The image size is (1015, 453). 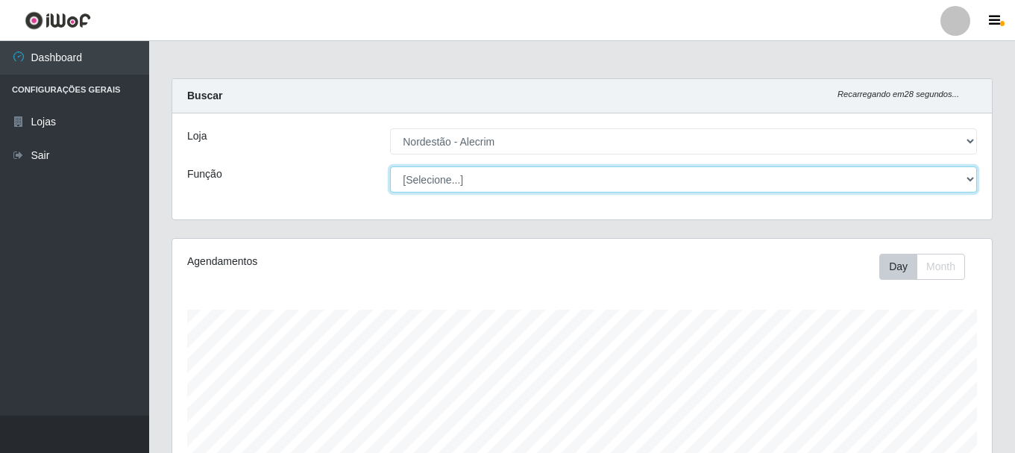 I want to click on button: Month, so click(x=940, y=266).